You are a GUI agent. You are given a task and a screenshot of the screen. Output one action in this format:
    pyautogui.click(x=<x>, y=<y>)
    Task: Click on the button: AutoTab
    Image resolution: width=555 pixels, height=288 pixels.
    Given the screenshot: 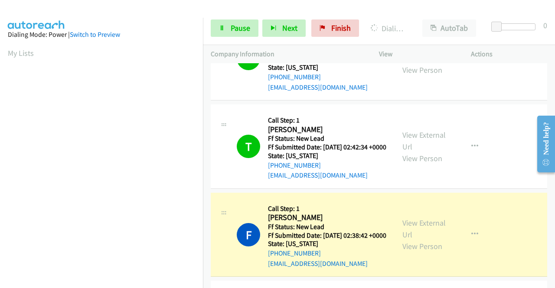 What is the action you would take?
    pyautogui.click(x=449, y=28)
    